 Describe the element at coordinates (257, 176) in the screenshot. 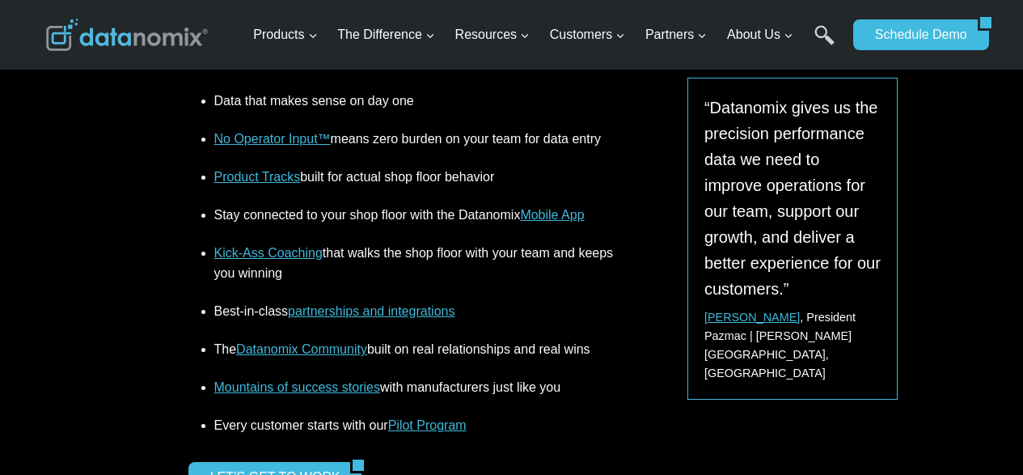

I see `a: Product Tracks` at that location.